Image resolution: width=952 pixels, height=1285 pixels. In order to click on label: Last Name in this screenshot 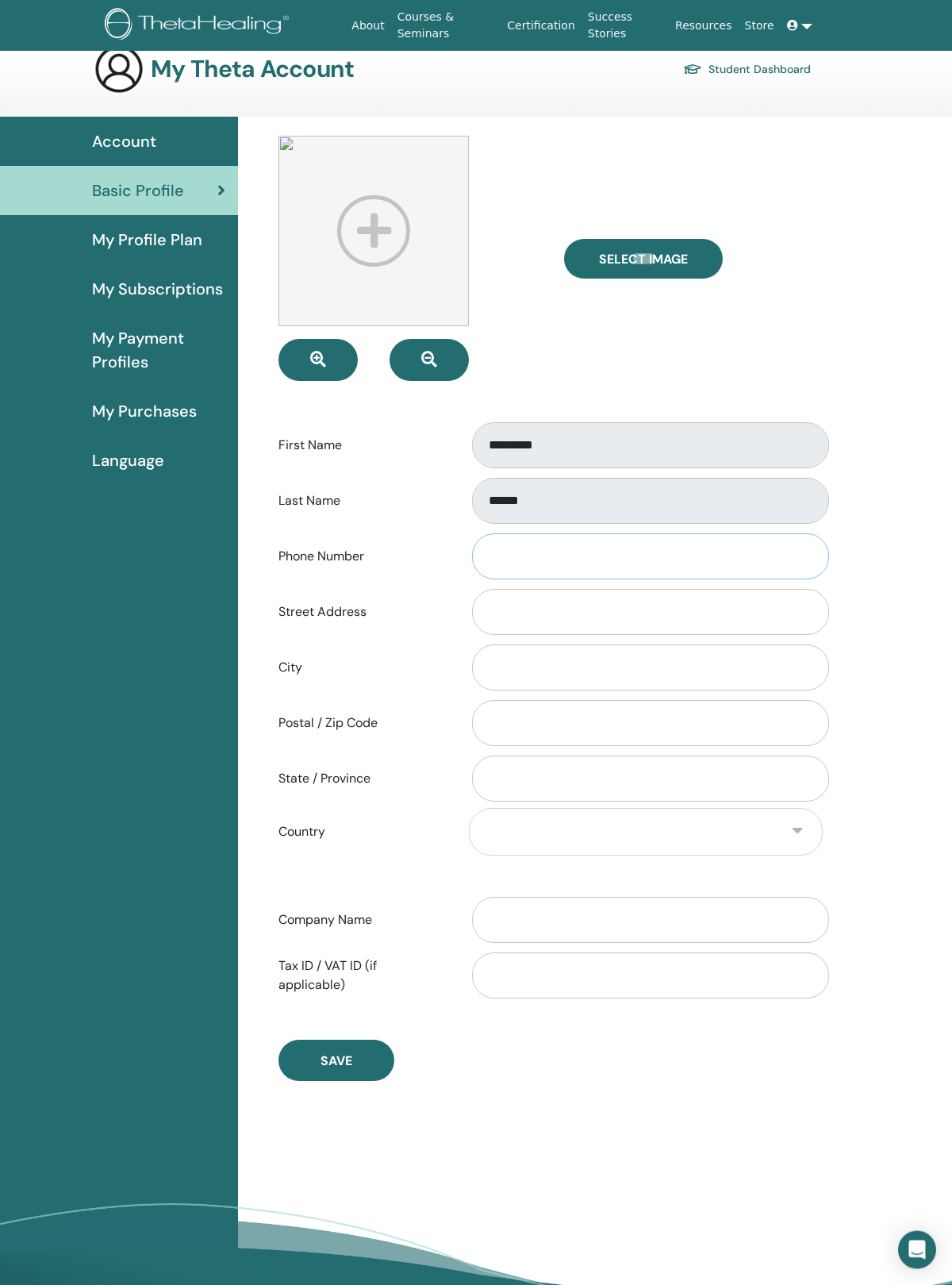, I will do `click(362, 501)`.